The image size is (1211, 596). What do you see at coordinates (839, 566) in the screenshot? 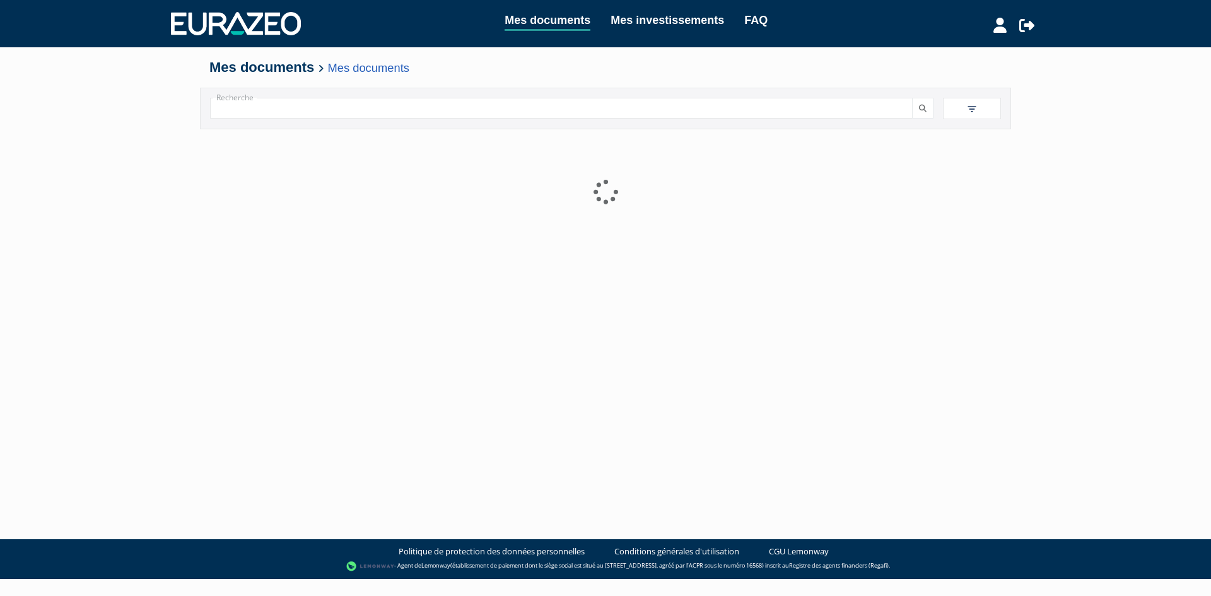
I see `a: Registre des agents financiers (Regafi)` at bounding box center [839, 566].